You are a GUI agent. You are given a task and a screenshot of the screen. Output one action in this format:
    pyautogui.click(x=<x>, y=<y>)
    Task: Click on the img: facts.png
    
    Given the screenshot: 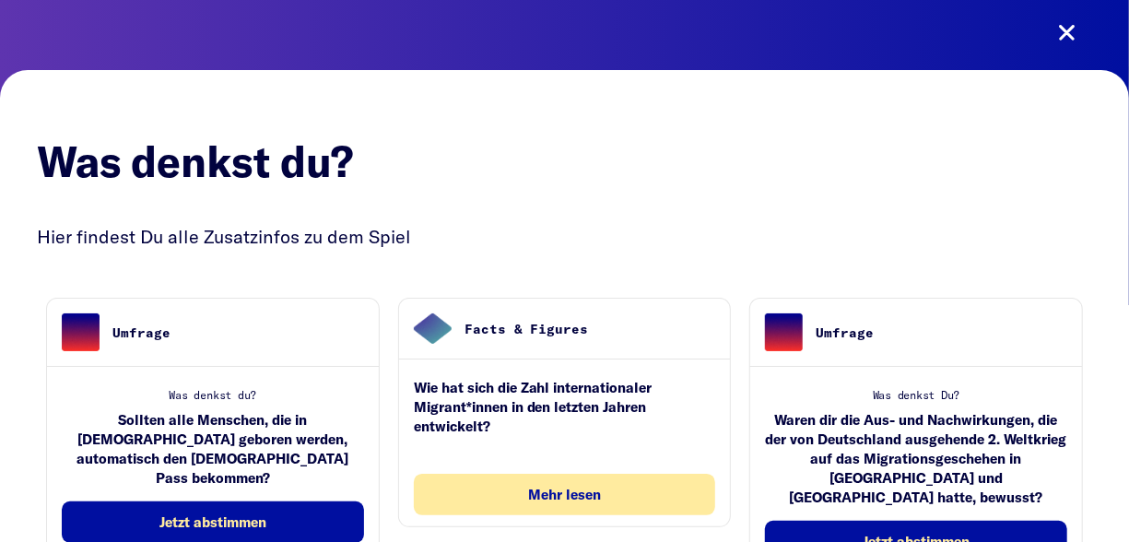 What is the action you would take?
    pyautogui.click(x=432, y=328)
    